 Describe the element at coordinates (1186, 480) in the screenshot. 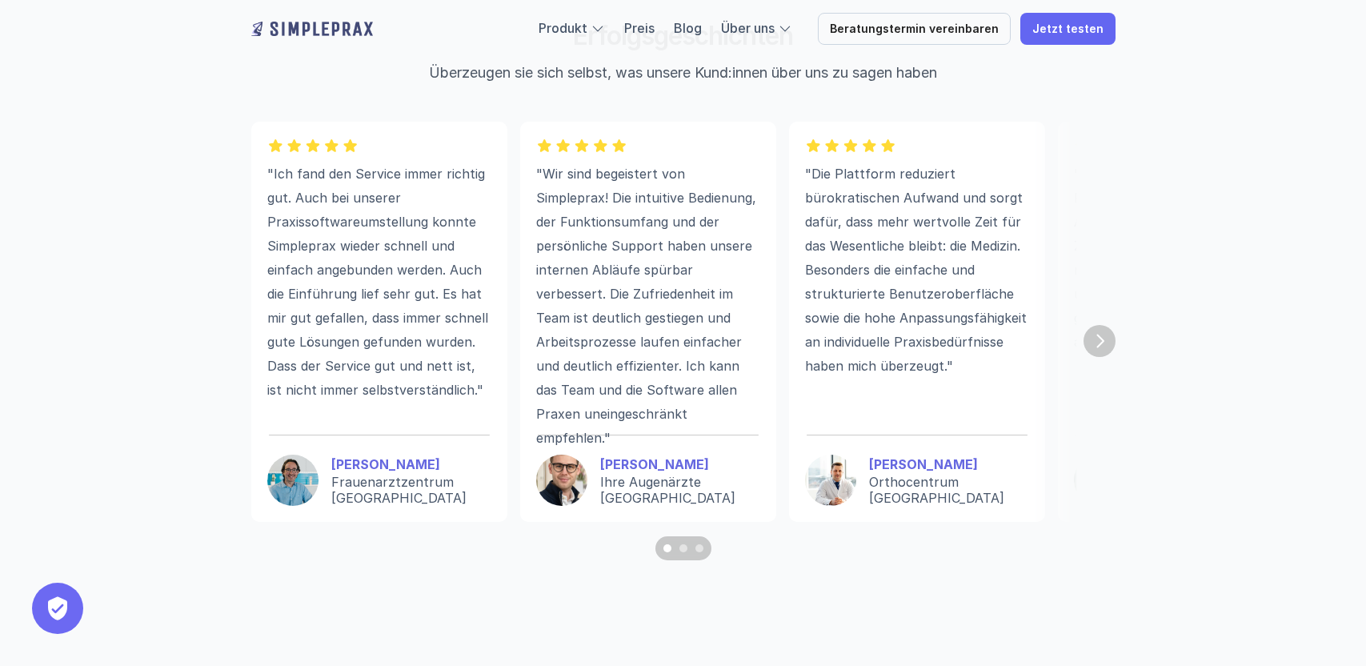

I see `a: Nicolas Mandt` at that location.